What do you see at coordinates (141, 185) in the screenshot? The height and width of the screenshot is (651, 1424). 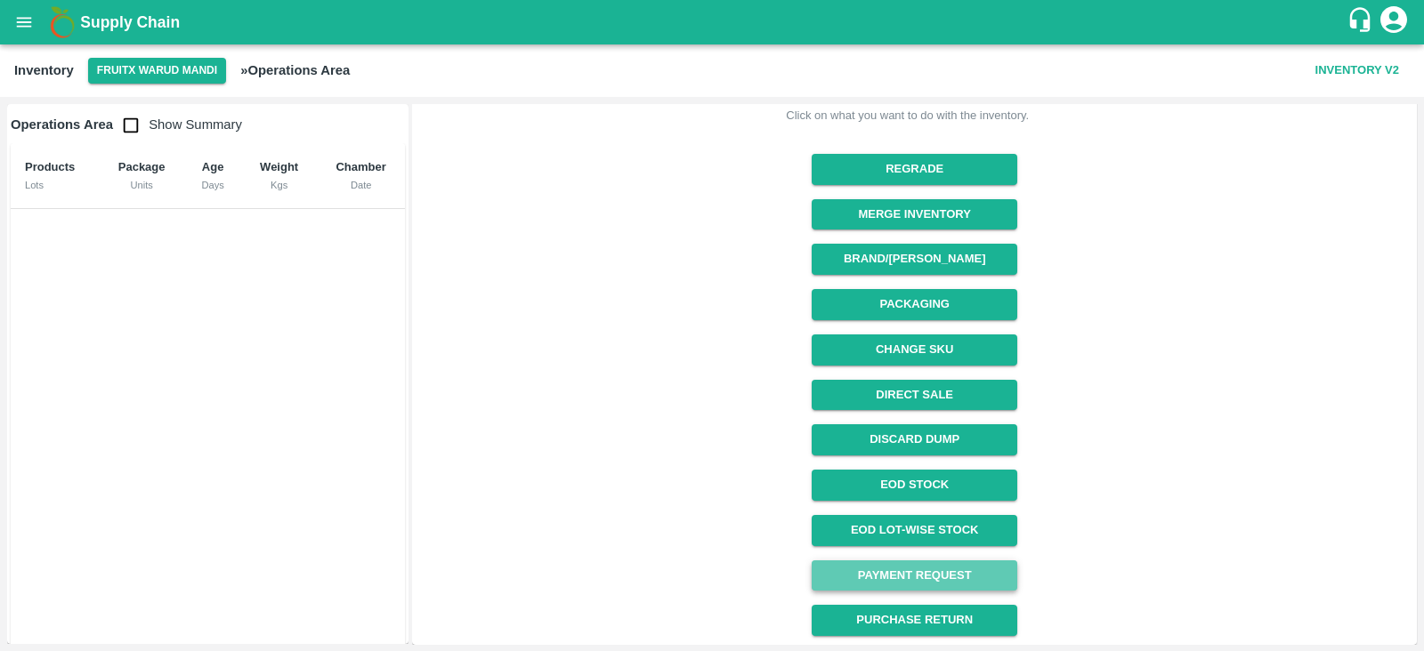 I see `div: Units` at bounding box center [141, 185].